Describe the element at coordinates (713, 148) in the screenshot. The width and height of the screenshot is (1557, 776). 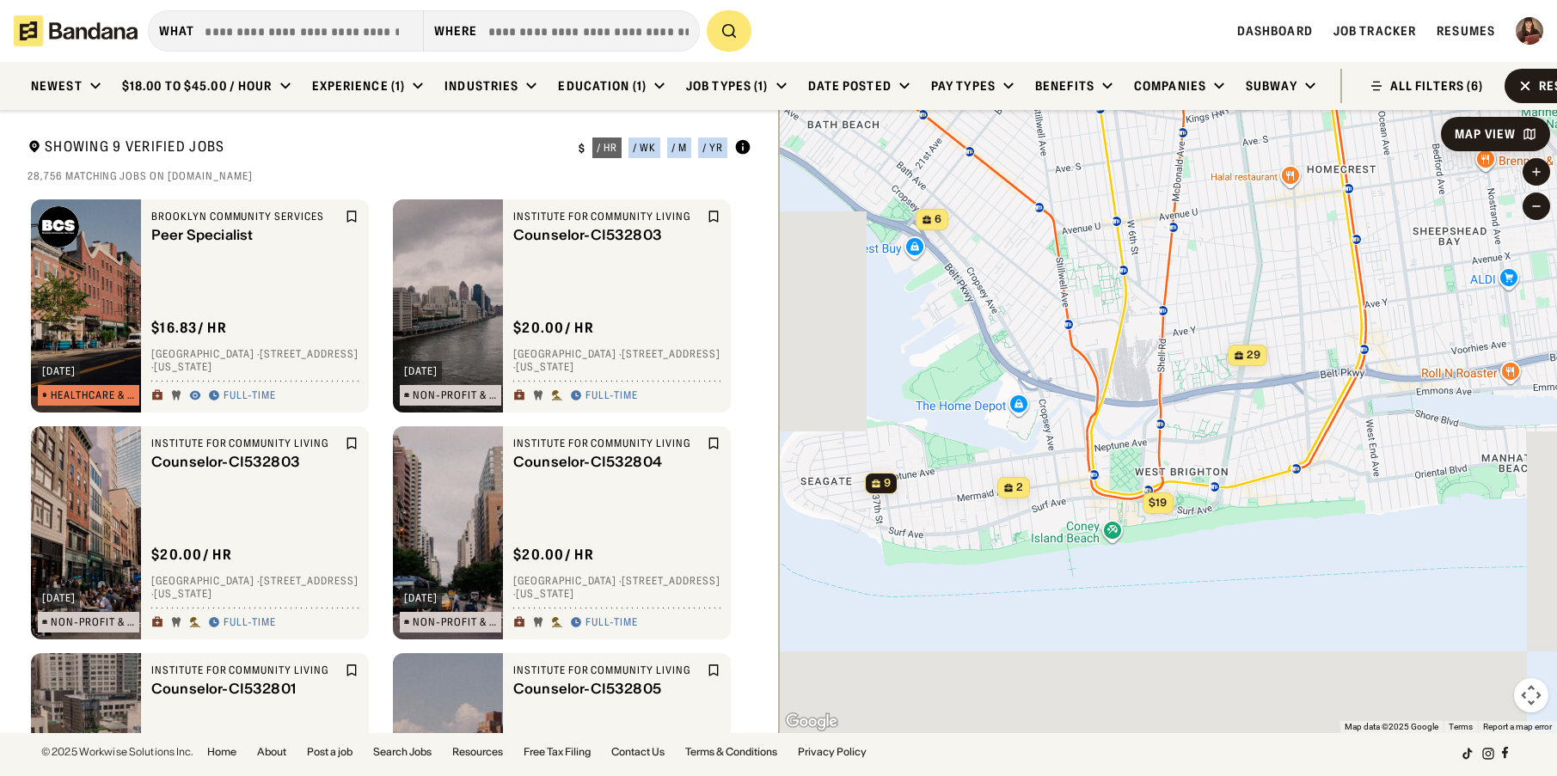
I see `div: / yr` at that location.